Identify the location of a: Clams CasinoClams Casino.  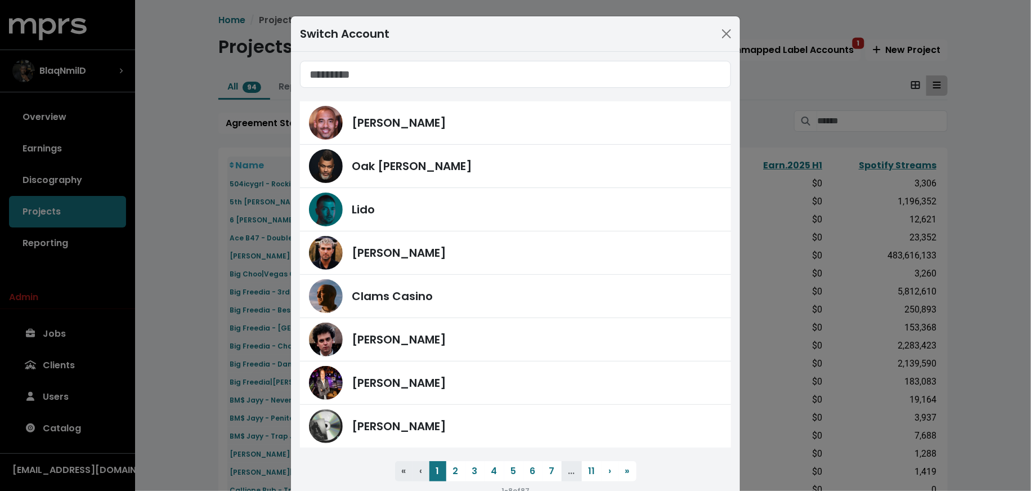
(516, 296).